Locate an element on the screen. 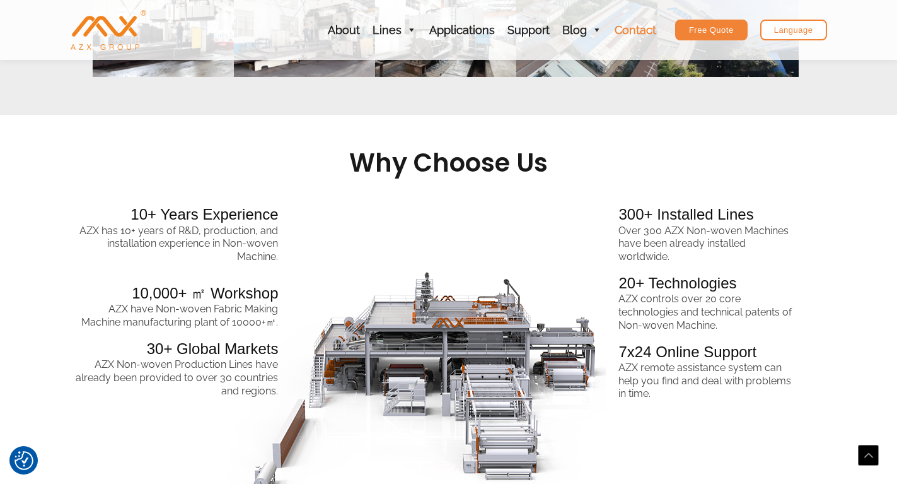 This screenshot has width=897, height=484. h4: 20+ Technologies is located at coordinates (716, 282).